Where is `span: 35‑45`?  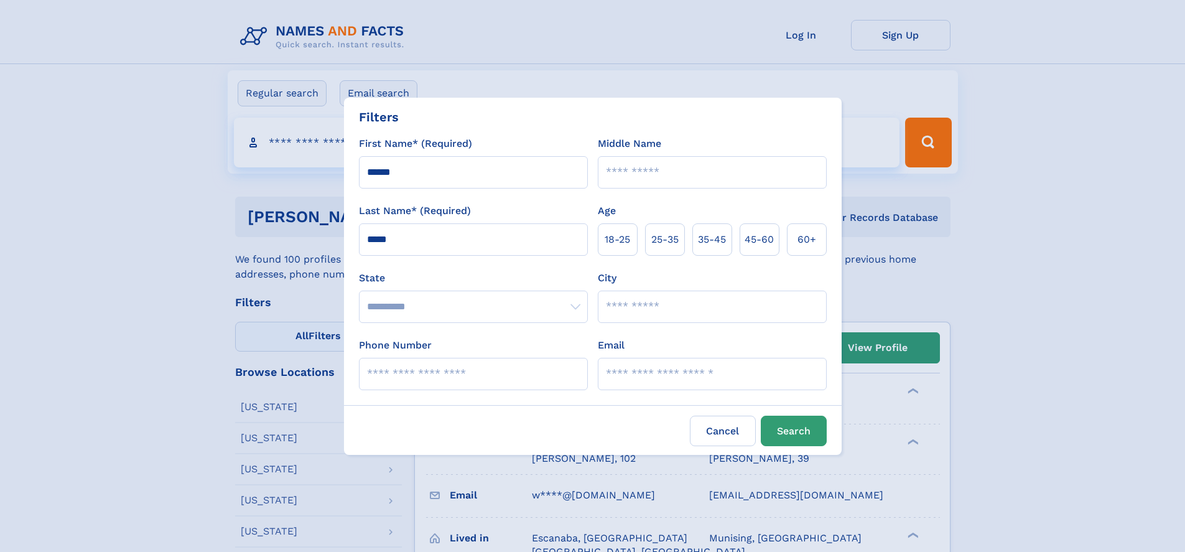 span: 35‑45 is located at coordinates (712, 239).